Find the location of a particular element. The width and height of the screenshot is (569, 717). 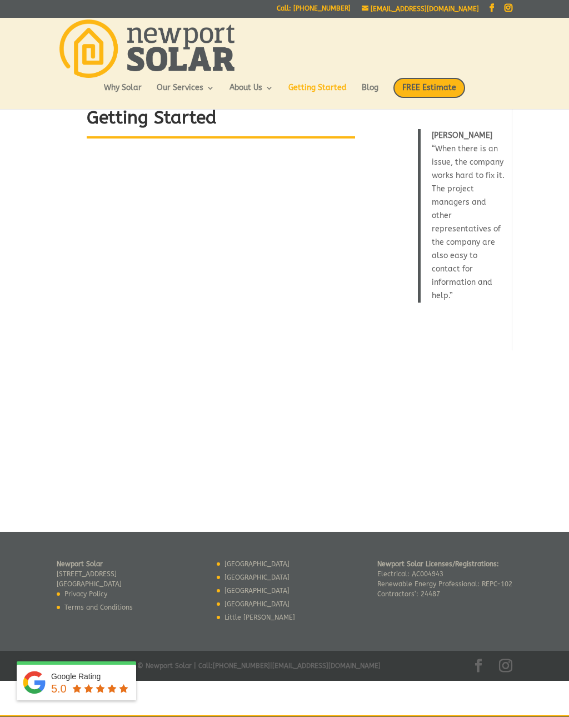

a: FREE Estimate is located at coordinates (429, 93).